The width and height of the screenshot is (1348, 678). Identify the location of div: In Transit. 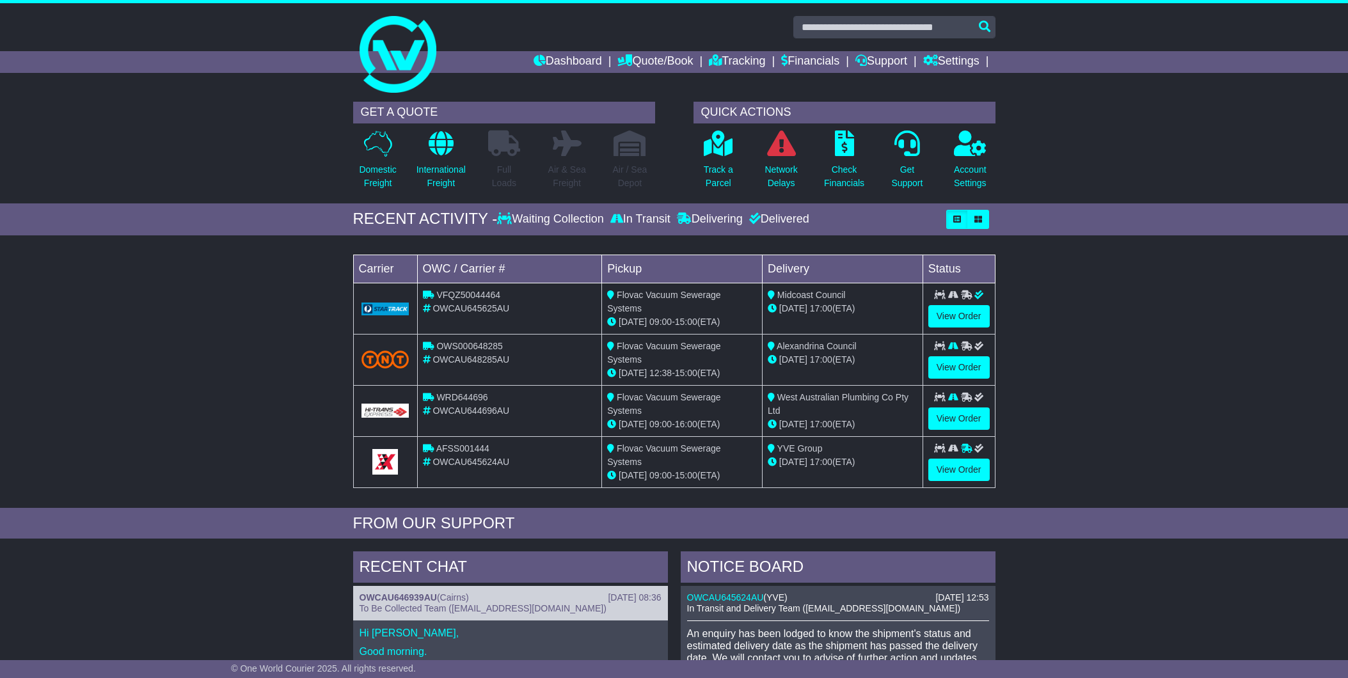
(641, 219).